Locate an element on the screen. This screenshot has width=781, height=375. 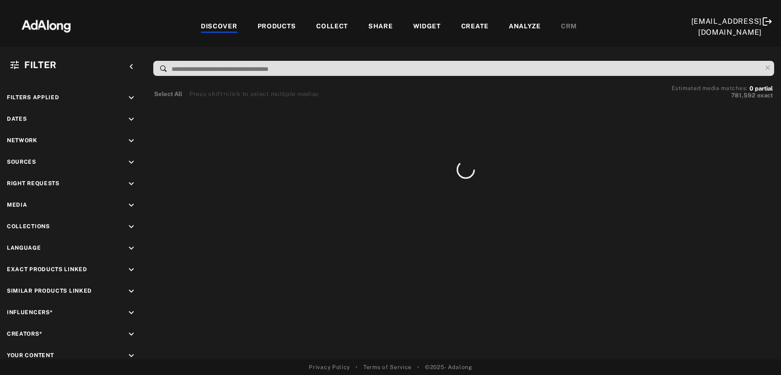
button: 0partial is located at coordinates (761, 89).